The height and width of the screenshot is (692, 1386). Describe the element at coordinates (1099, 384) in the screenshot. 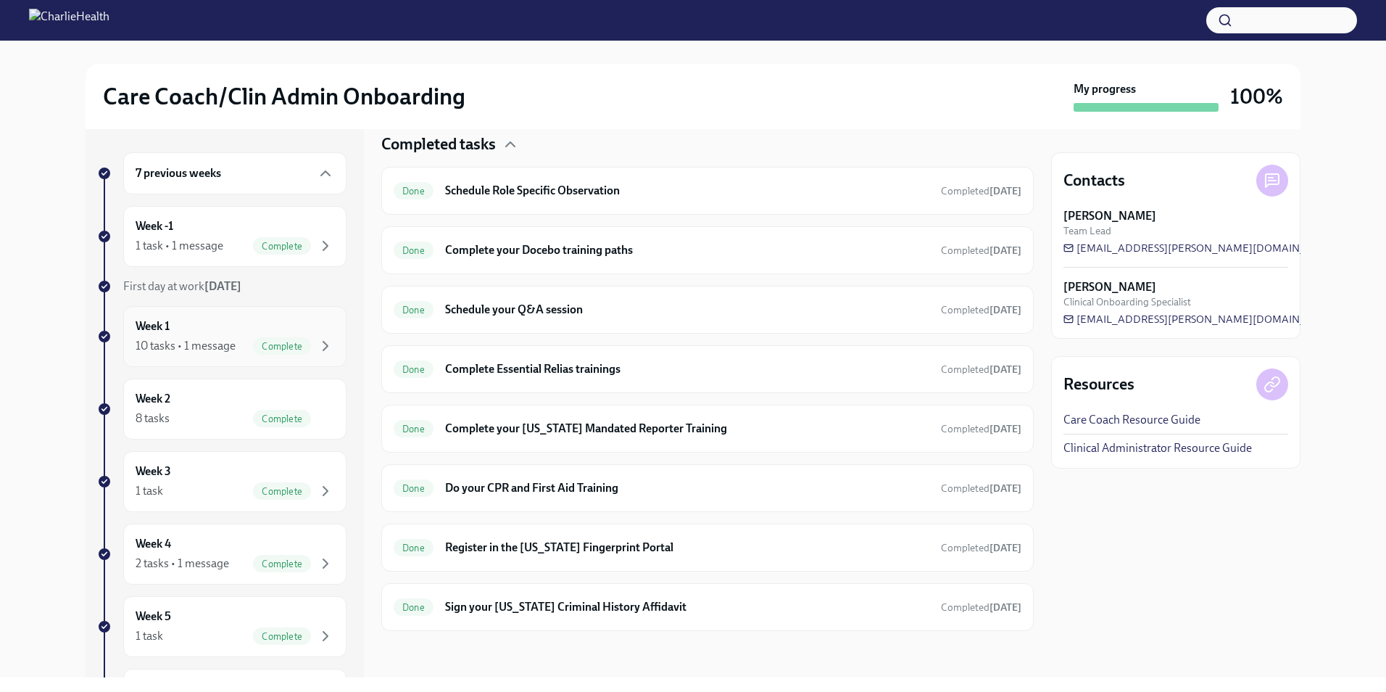

I see `h4: Resources` at that location.